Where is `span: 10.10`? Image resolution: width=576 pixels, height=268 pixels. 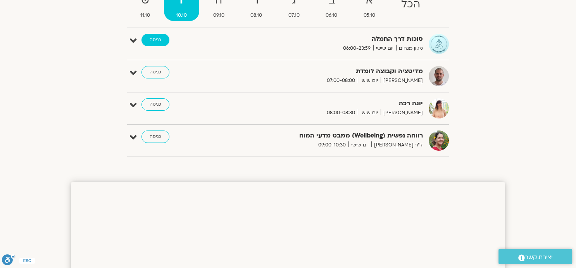 span: 10.10 is located at coordinates (182, 15).